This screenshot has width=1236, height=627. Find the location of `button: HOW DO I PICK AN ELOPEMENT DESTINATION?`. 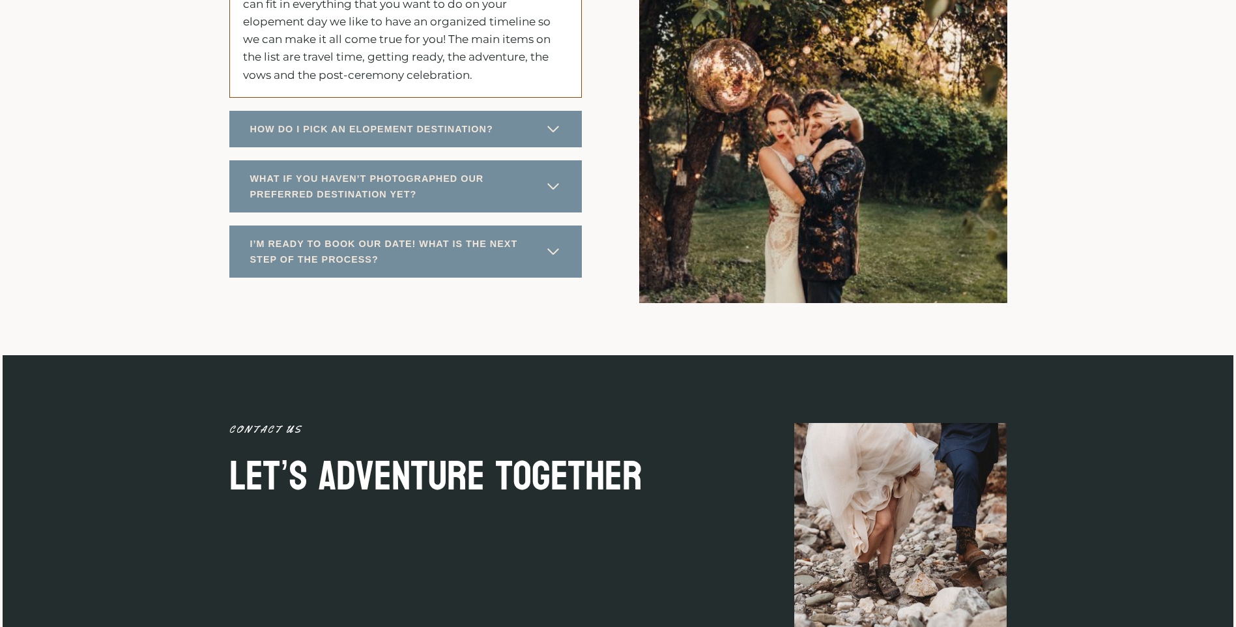

button: HOW DO I PICK AN ELOPEMENT DESTINATION? is located at coordinates (405, 129).